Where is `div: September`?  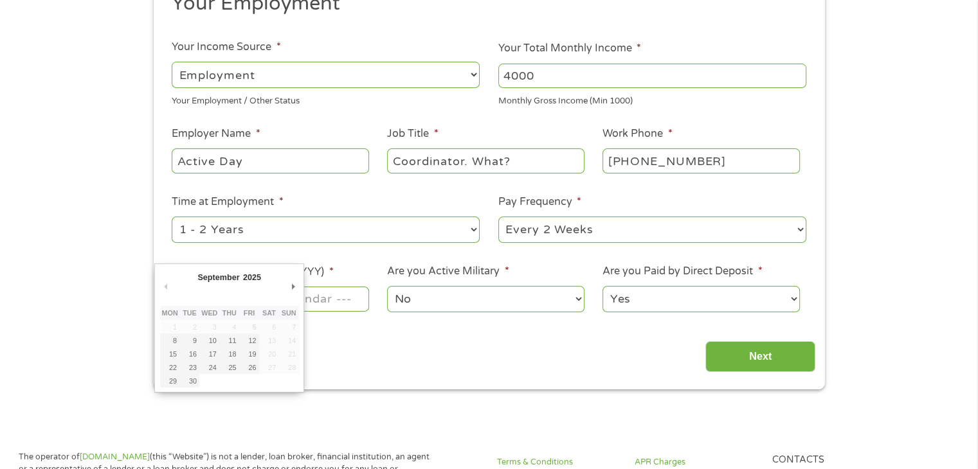 div: September is located at coordinates (219, 277).